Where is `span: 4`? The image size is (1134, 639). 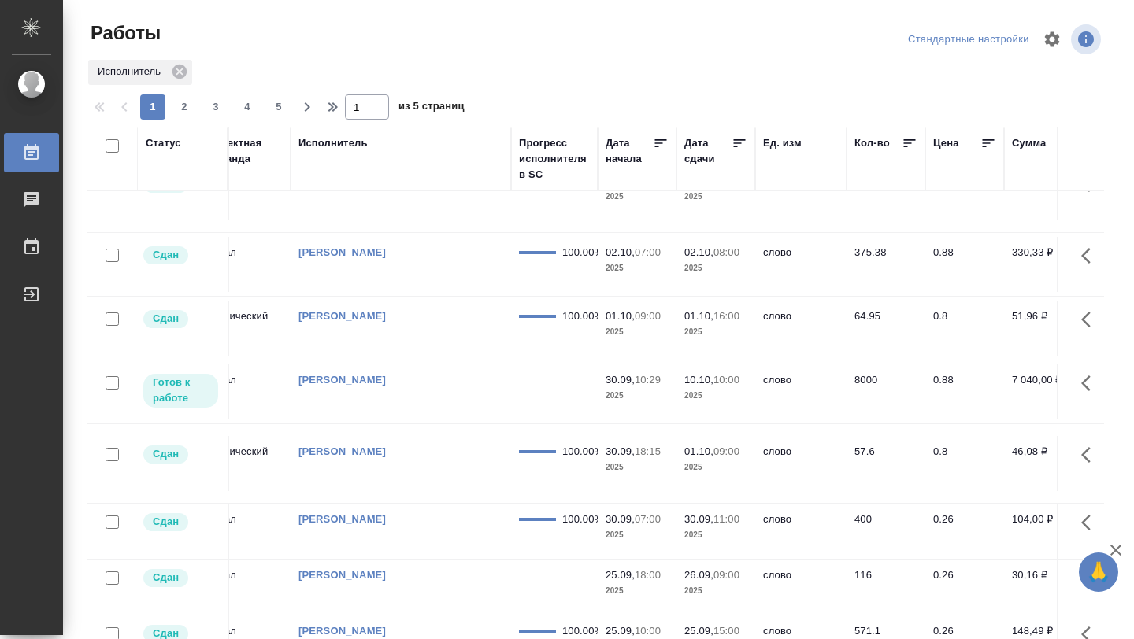
span: 4 is located at coordinates (247, 107).